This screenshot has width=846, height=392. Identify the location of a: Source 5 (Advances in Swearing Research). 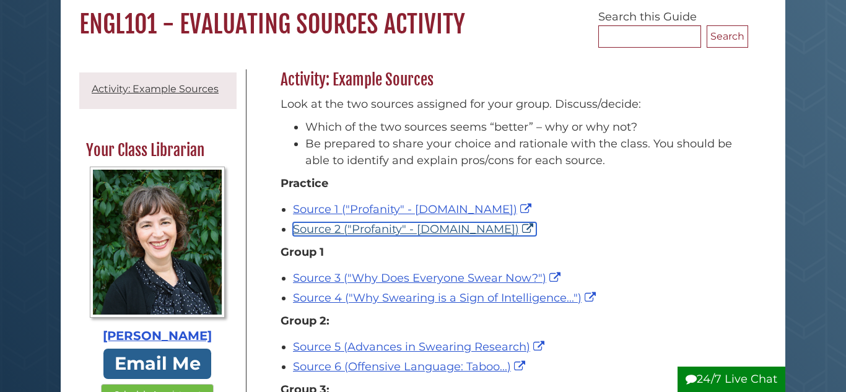
(420, 347).